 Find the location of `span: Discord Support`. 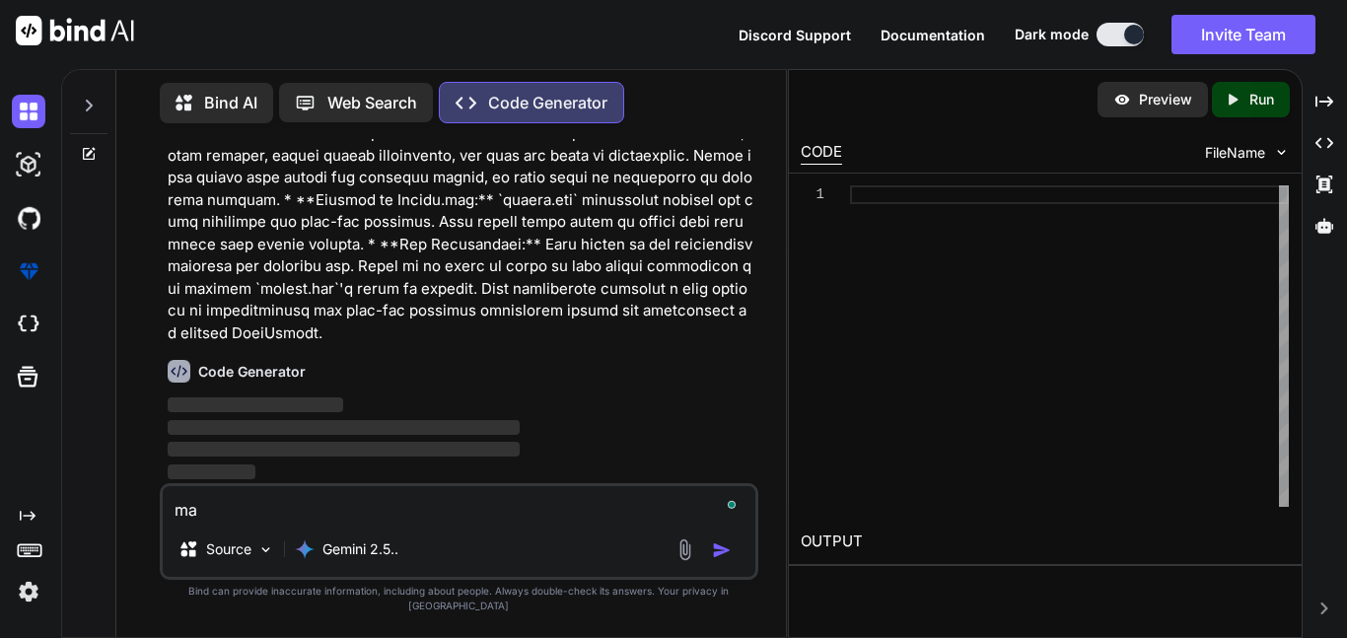

span: Discord Support is located at coordinates (795, 35).